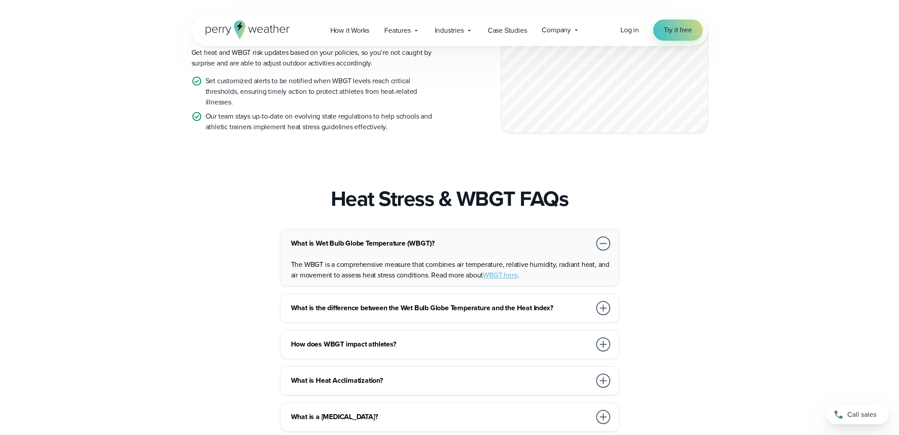  Describe the element at coordinates (507, 30) in the screenshot. I see `a: Case Studies` at that location.